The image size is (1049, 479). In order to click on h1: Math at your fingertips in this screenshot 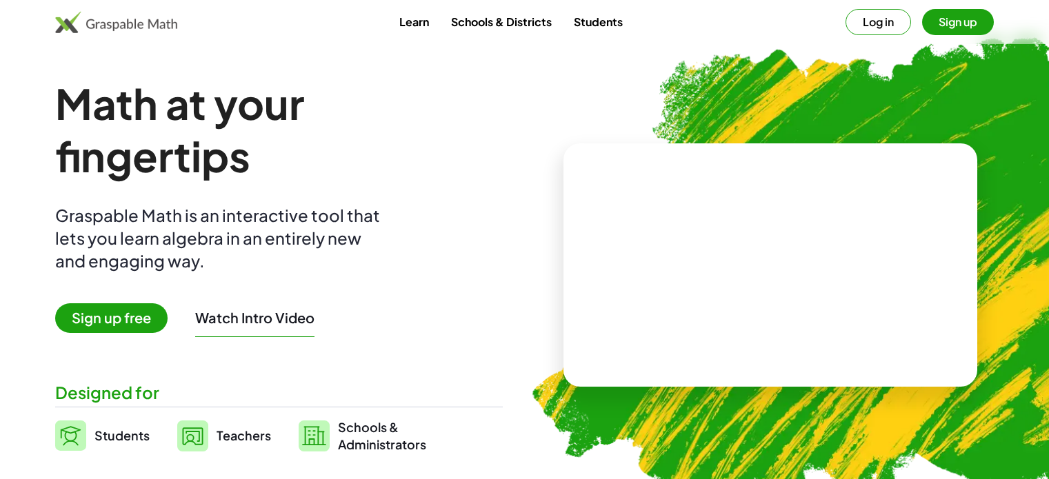, I will do `click(275, 130)`.